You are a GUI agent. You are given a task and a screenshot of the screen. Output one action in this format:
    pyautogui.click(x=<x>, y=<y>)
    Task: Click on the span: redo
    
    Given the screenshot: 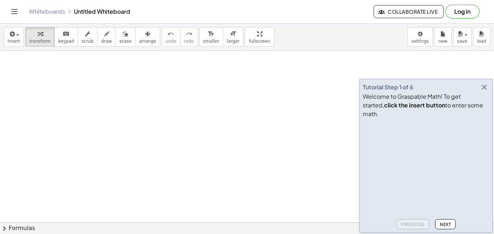 What is the action you would take?
    pyautogui.click(x=189, y=41)
    